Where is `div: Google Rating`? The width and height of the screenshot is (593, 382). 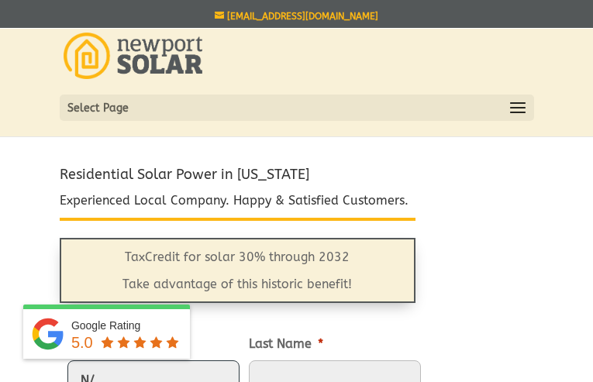
div: Google Rating is located at coordinates (126, 326).